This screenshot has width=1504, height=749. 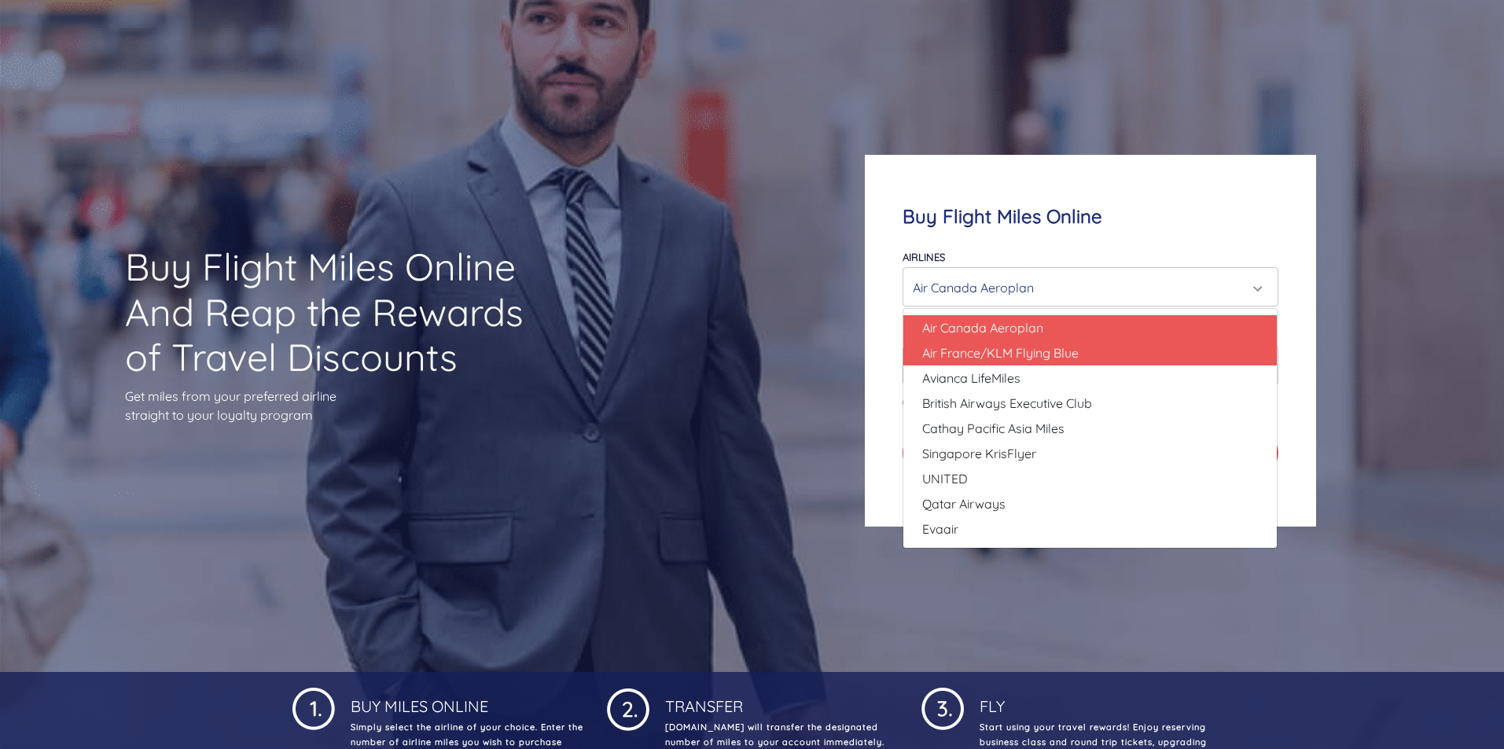 What do you see at coordinates (940, 529) in the screenshot?
I see `span: Evaair` at bounding box center [940, 529].